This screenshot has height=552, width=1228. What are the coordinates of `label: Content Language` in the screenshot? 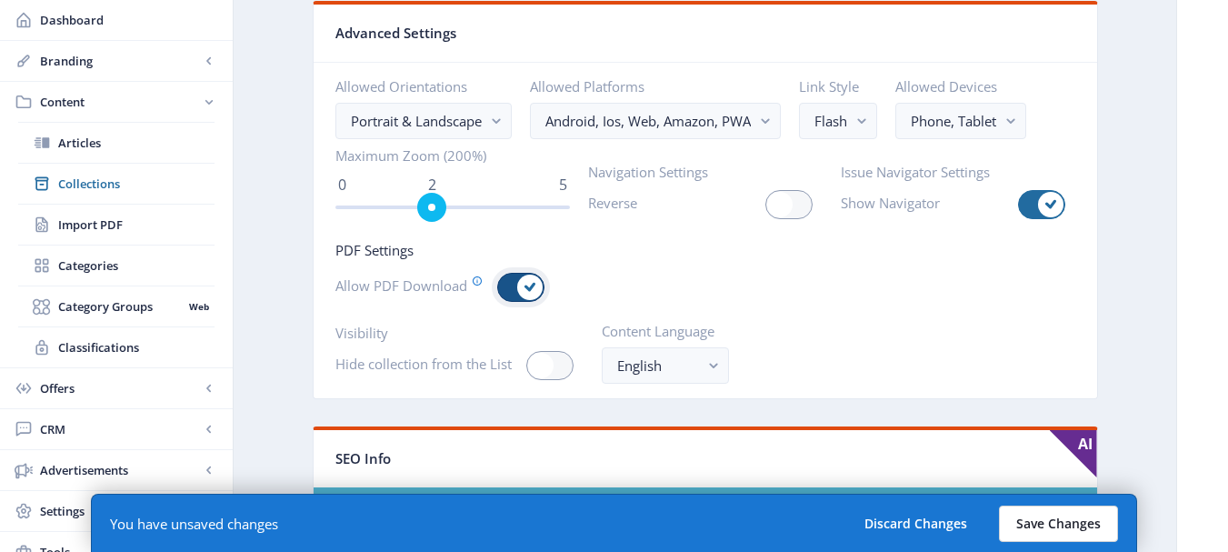 It's located at (658, 331).